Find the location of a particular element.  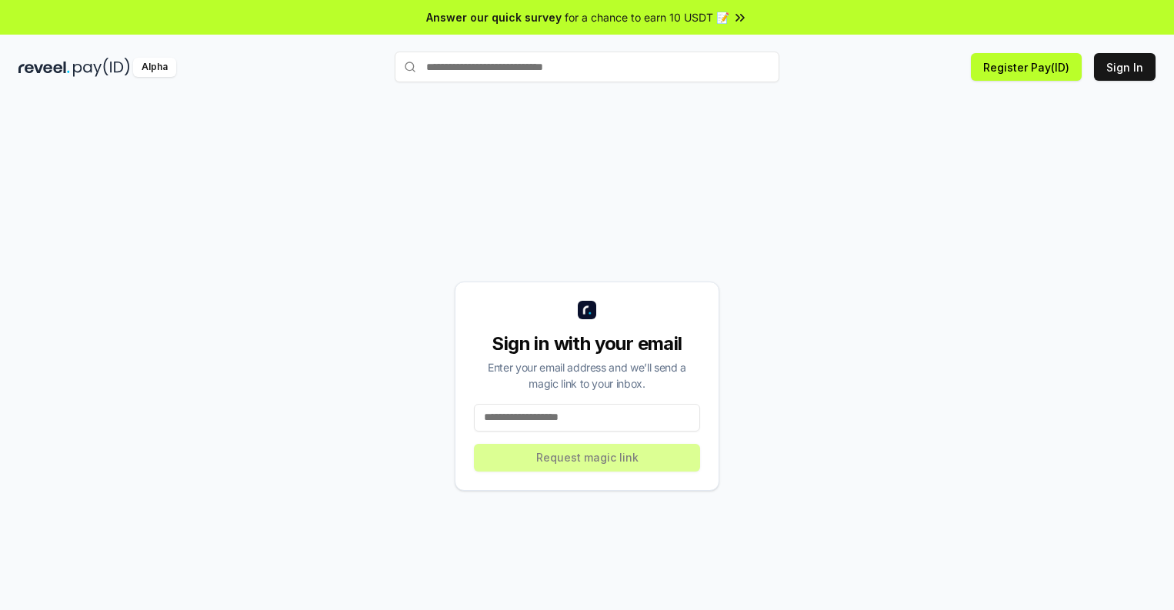

img: logo_small is located at coordinates (587, 310).